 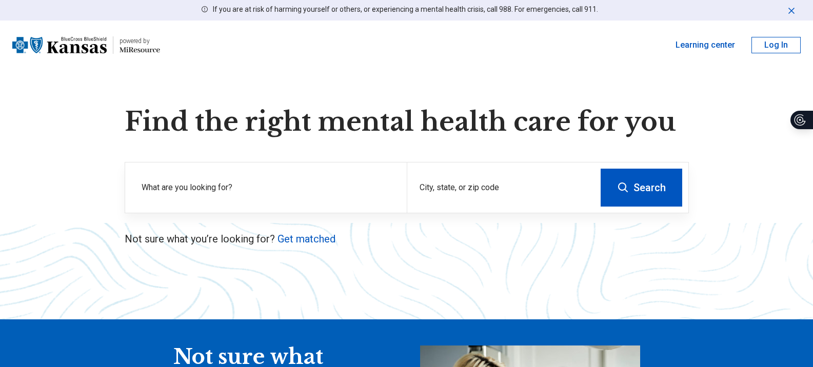 What do you see at coordinates (405, 9) in the screenshot?
I see `p: If you are at risk of harming yourself or others, or experiencing a mental health crisis, call 98...` at bounding box center [405, 9].